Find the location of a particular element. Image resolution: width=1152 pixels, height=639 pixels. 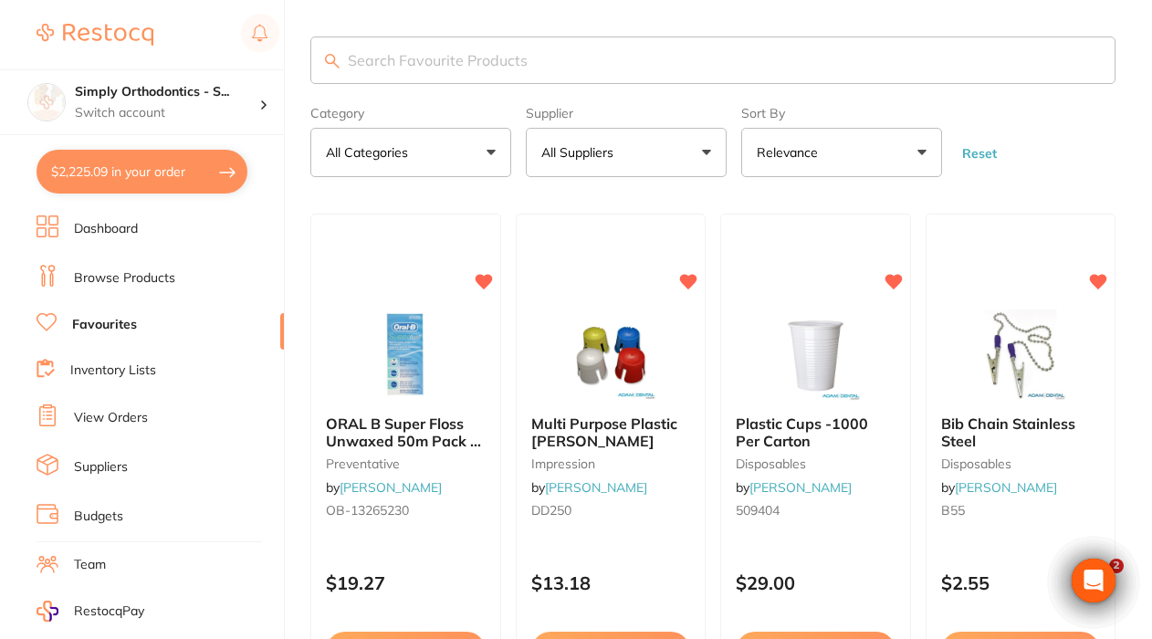

b: Multi Purpose Plastic Dappen is located at coordinates (611, 432).